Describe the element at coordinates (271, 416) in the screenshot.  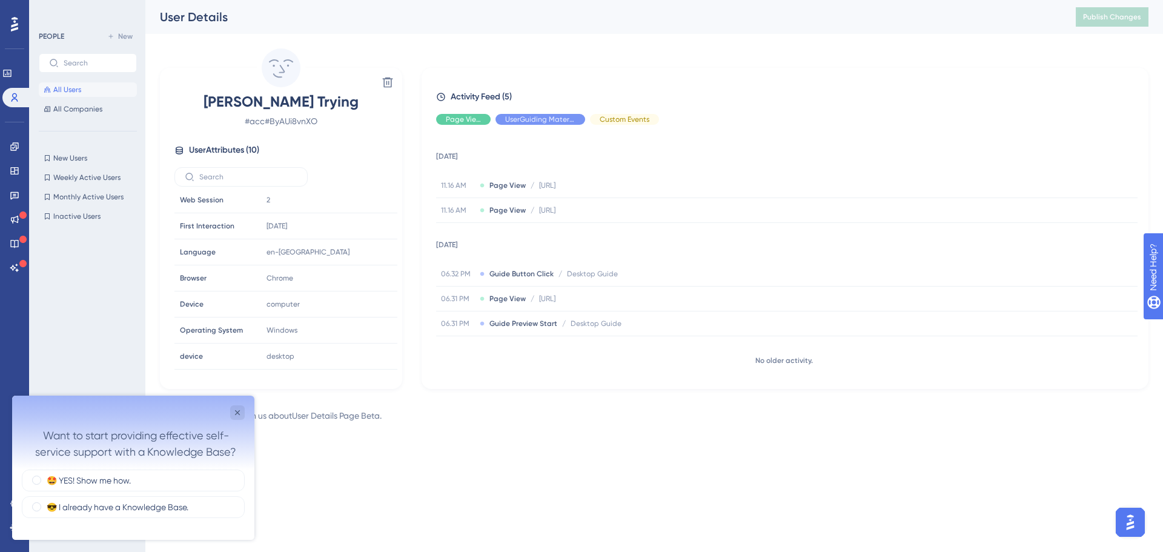
I see `div: with us about User Details Page Beta .` at that location.